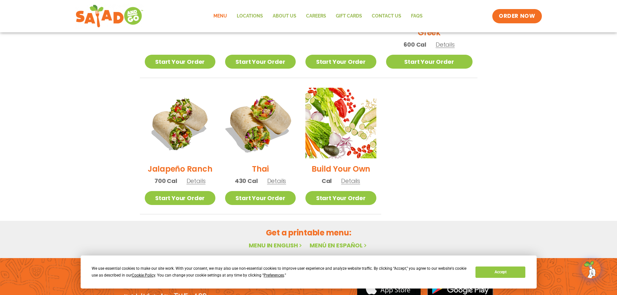  I want to click on h2: Get a printable menu:, so click(309, 233).